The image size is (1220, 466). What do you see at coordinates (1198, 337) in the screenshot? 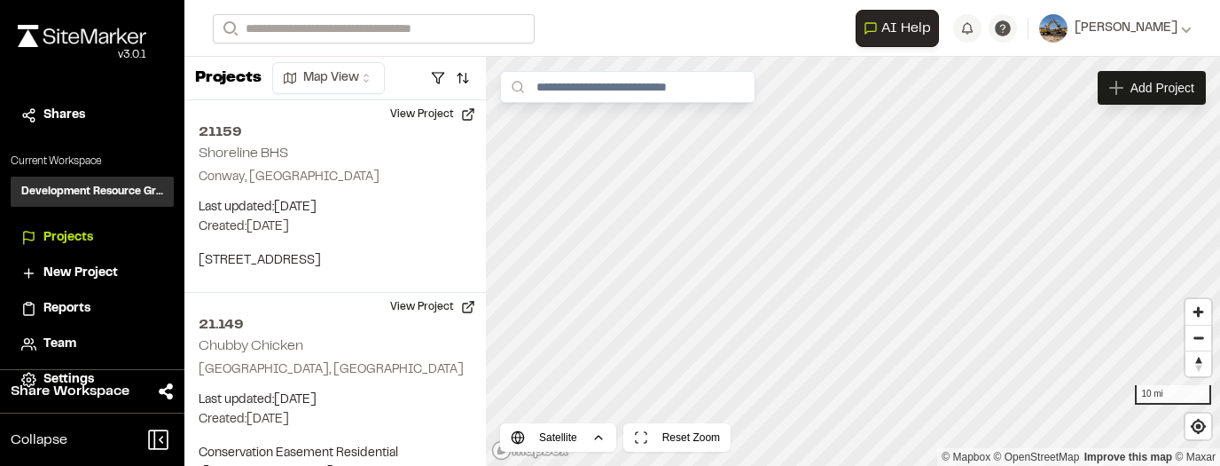
I see `button: Zoom out` at bounding box center [1198, 337].